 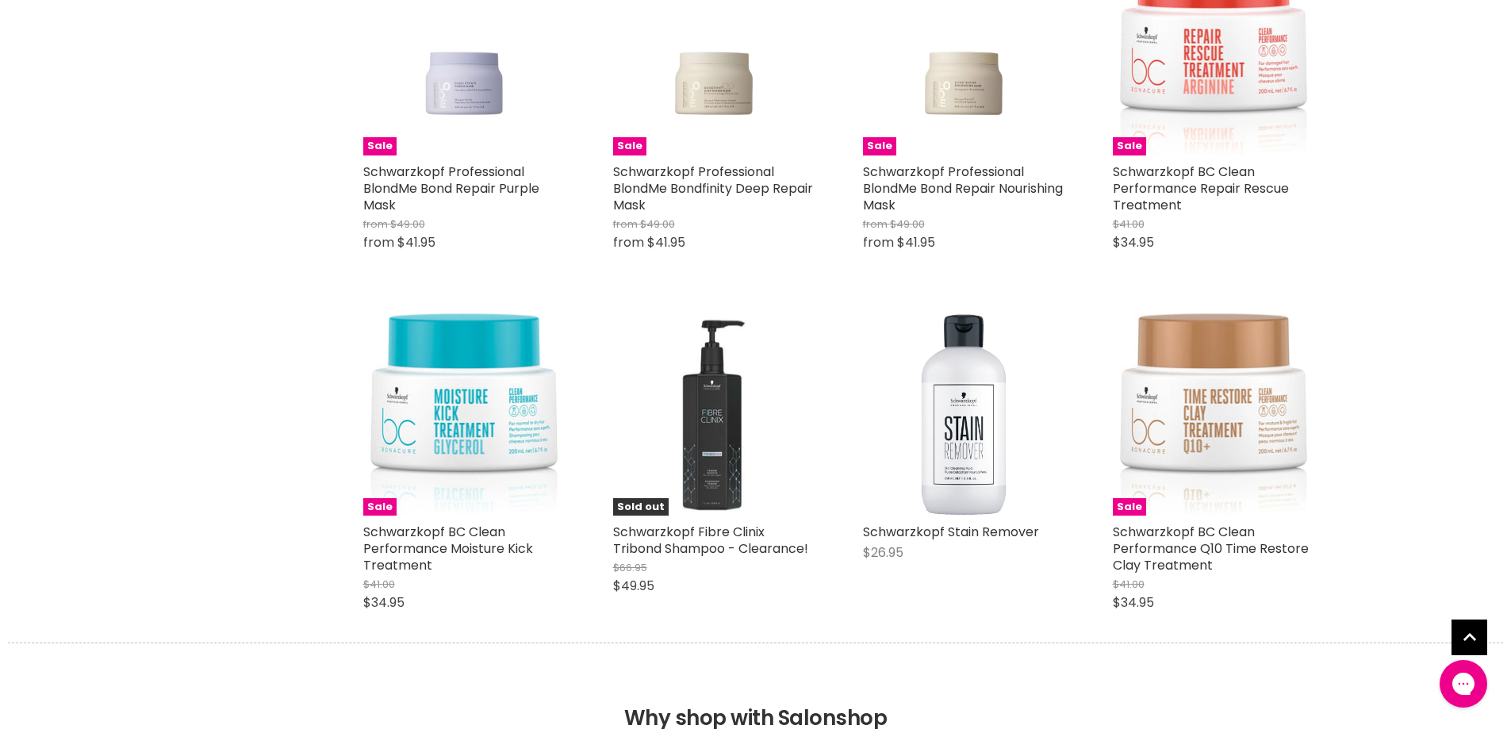 I want to click on span: $49.95, so click(x=634, y=585).